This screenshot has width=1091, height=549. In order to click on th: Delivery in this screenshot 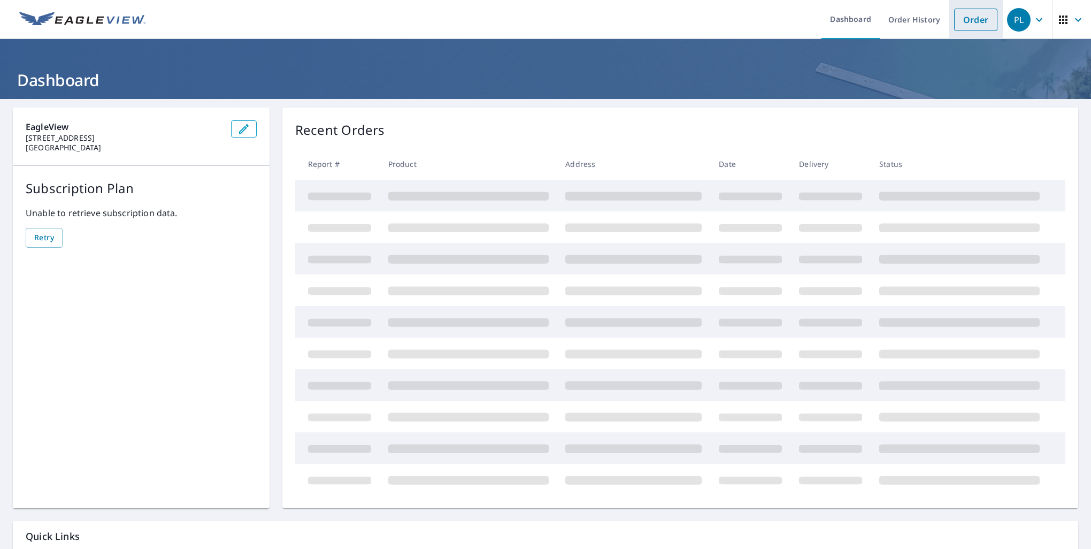, I will do `click(830, 164)`.